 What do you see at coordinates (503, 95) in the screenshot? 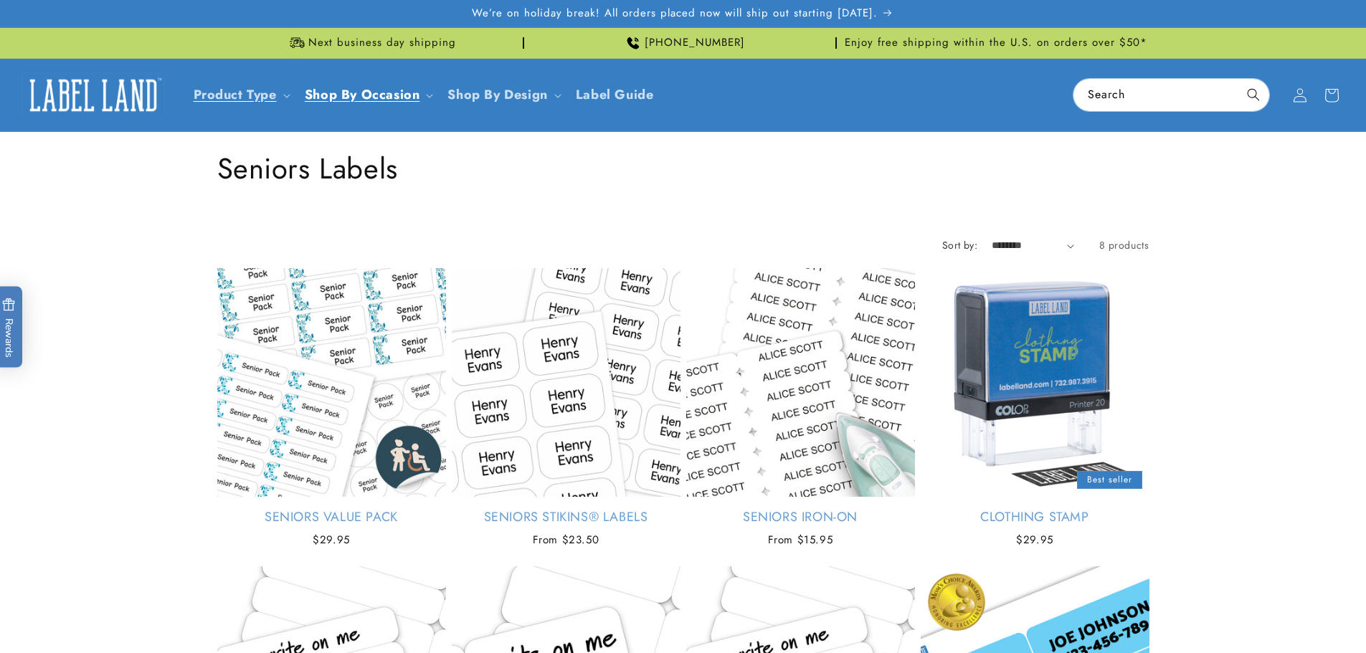
I see `summary: Shop By Design` at bounding box center [503, 95].